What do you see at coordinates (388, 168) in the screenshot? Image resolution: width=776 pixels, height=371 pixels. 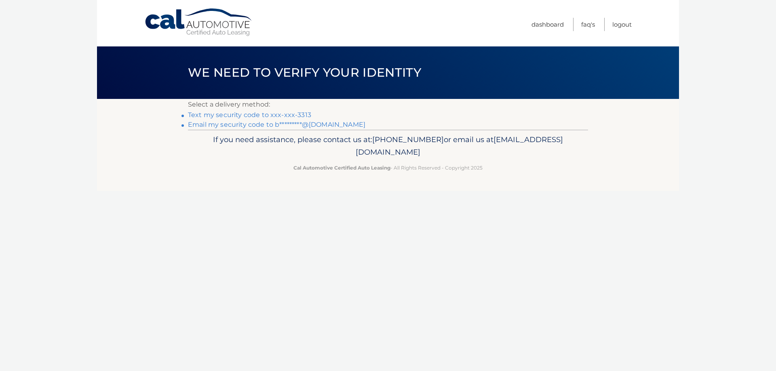 I see `p: - All Rights Reserved - Copyright 2025` at bounding box center [388, 168].